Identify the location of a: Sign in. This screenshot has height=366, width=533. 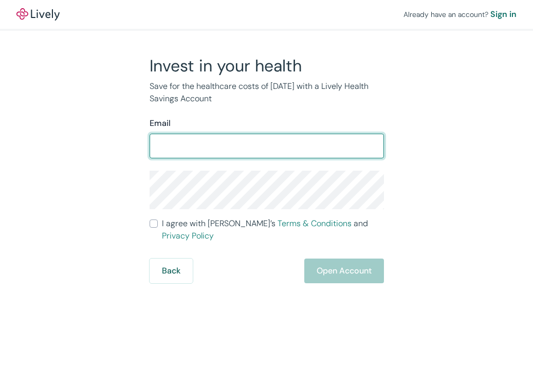
(503, 14).